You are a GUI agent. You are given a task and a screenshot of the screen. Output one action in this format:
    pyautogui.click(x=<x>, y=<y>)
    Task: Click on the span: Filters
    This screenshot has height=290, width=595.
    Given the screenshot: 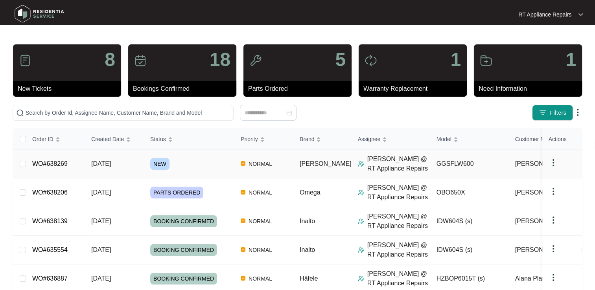 What is the action you would take?
    pyautogui.click(x=558, y=113)
    